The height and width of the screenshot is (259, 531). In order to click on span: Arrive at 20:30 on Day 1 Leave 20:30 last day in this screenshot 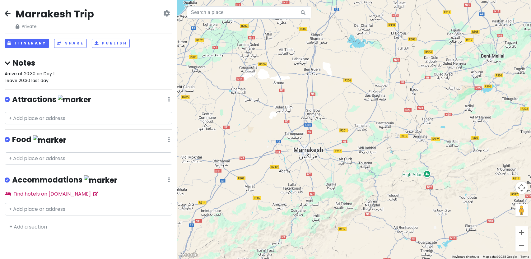, I will do `click(30, 77)`.